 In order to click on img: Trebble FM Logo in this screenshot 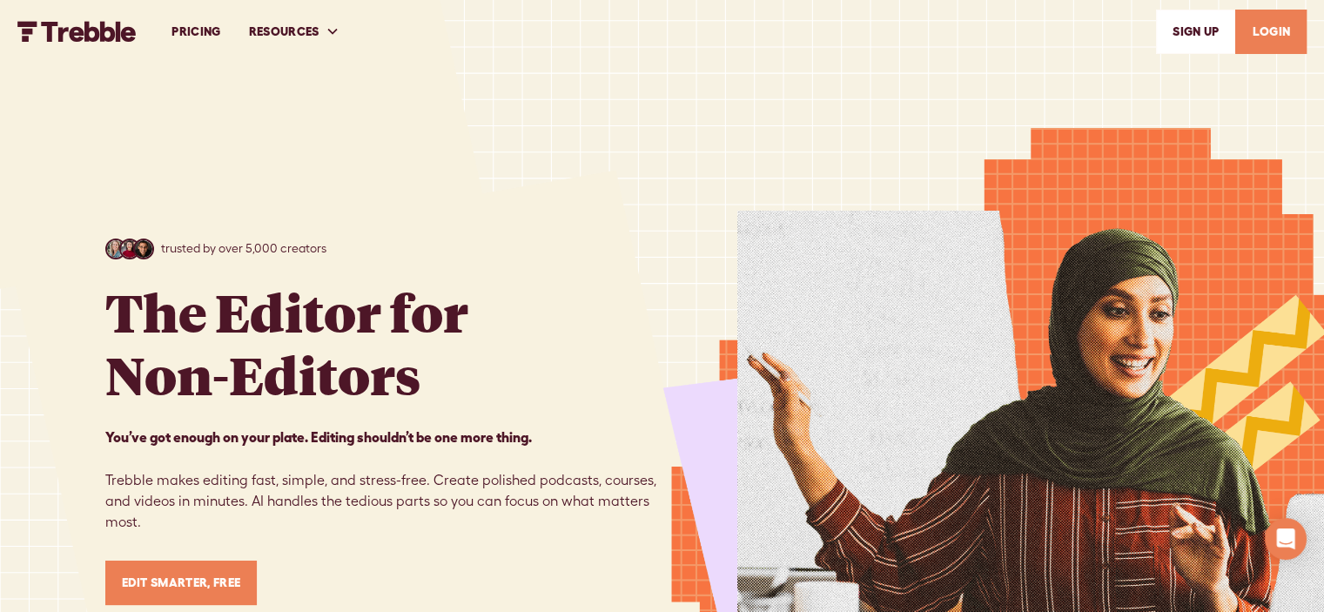, I will do `click(77, 31)`.